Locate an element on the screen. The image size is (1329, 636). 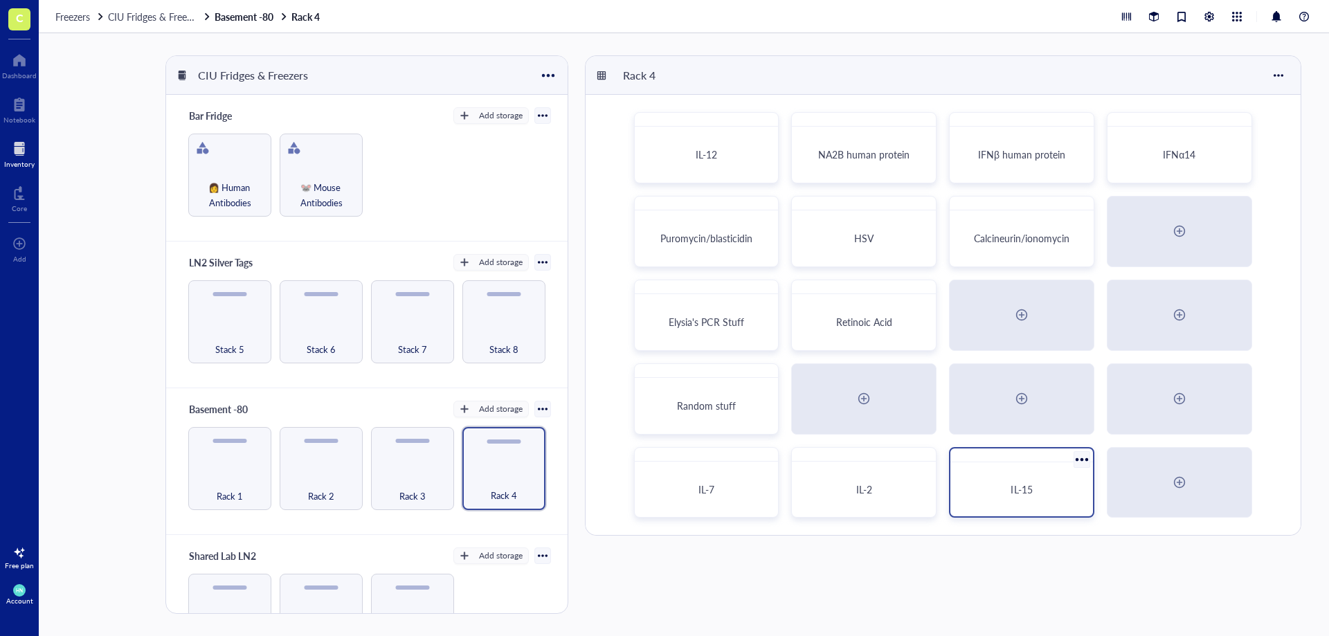
div: Free plan is located at coordinates (19, 566).